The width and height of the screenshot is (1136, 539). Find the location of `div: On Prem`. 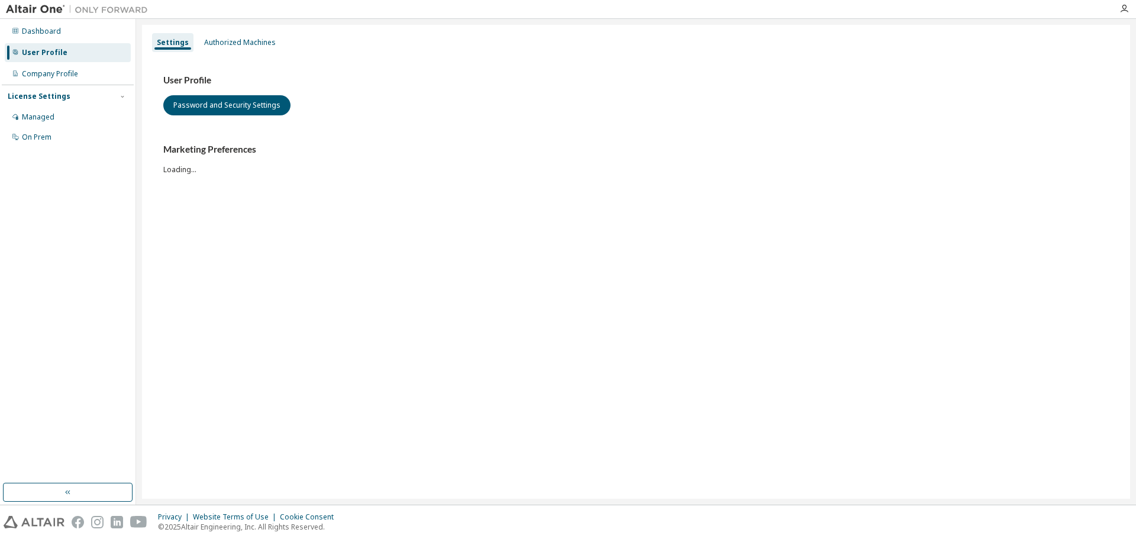

div: On Prem is located at coordinates (37, 137).